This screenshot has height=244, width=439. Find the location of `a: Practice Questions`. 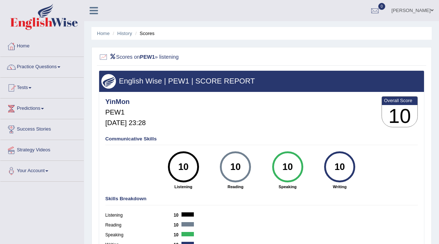

a: Practice Questions is located at coordinates (42, 66).